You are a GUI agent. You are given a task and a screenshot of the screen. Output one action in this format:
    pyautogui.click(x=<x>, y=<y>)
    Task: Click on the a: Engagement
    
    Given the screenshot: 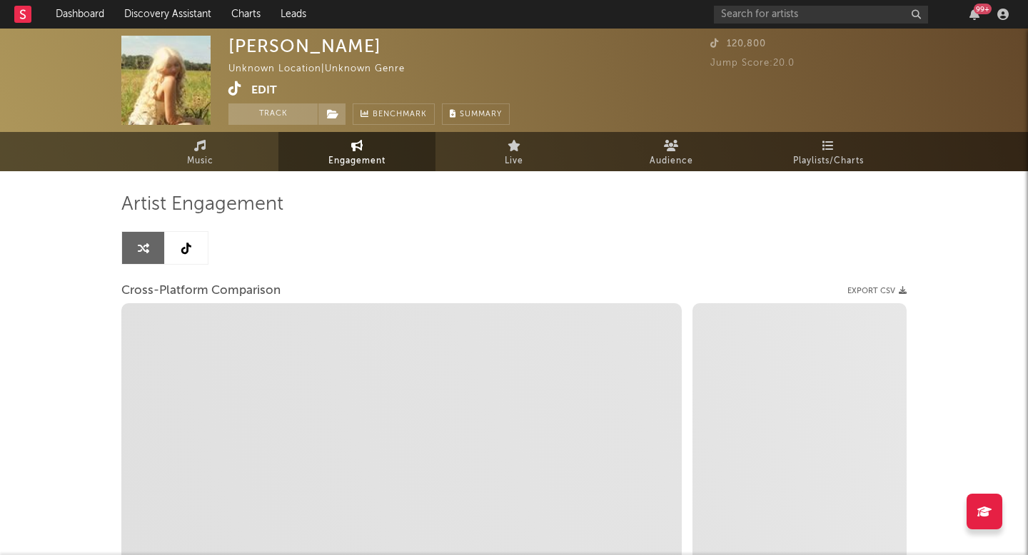 What is the action you would take?
    pyautogui.click(x=357, y=151)
    